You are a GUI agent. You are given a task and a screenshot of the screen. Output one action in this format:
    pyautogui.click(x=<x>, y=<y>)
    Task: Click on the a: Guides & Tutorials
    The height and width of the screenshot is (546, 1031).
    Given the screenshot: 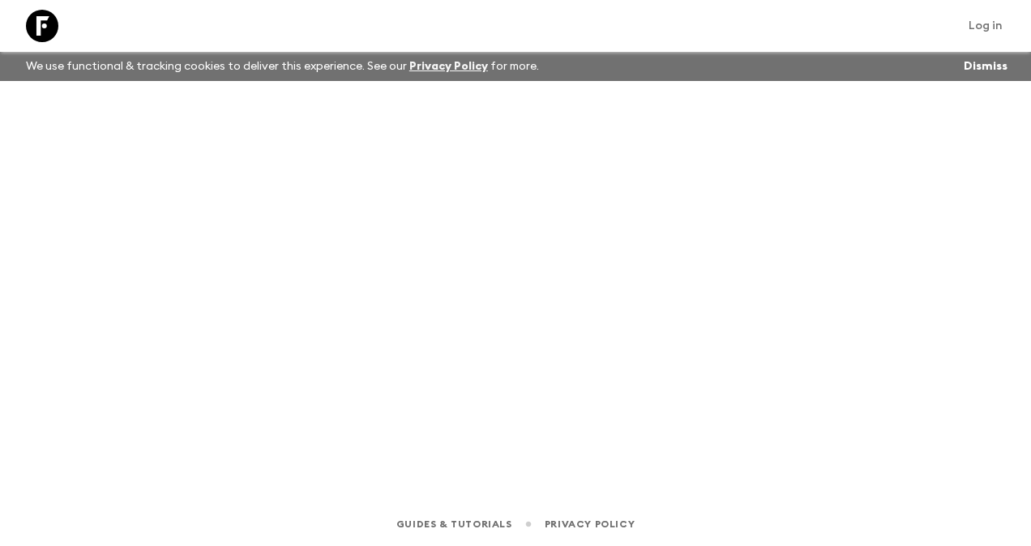 What is the action you would take?
    pyautogui.click(x=454, y=525)
    